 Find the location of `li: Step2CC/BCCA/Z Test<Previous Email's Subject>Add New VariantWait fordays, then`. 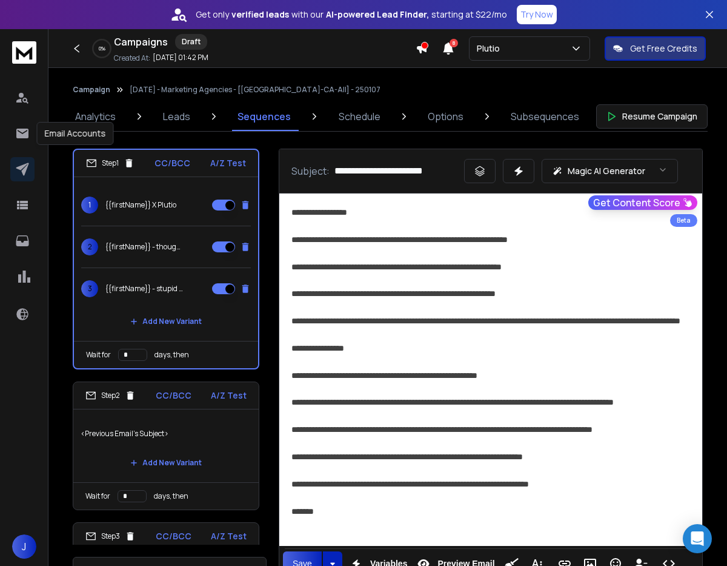

li: Step2CC/BCCA/Z Test<Previous Email's Subject>Add New VariantWait fordays, then is located at coordinates (166, 446).